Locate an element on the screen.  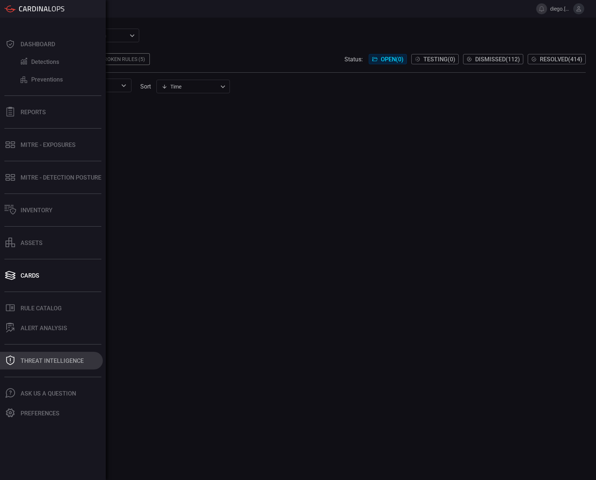
div: Broken Rules (5) is located at coordinates (123, 59).